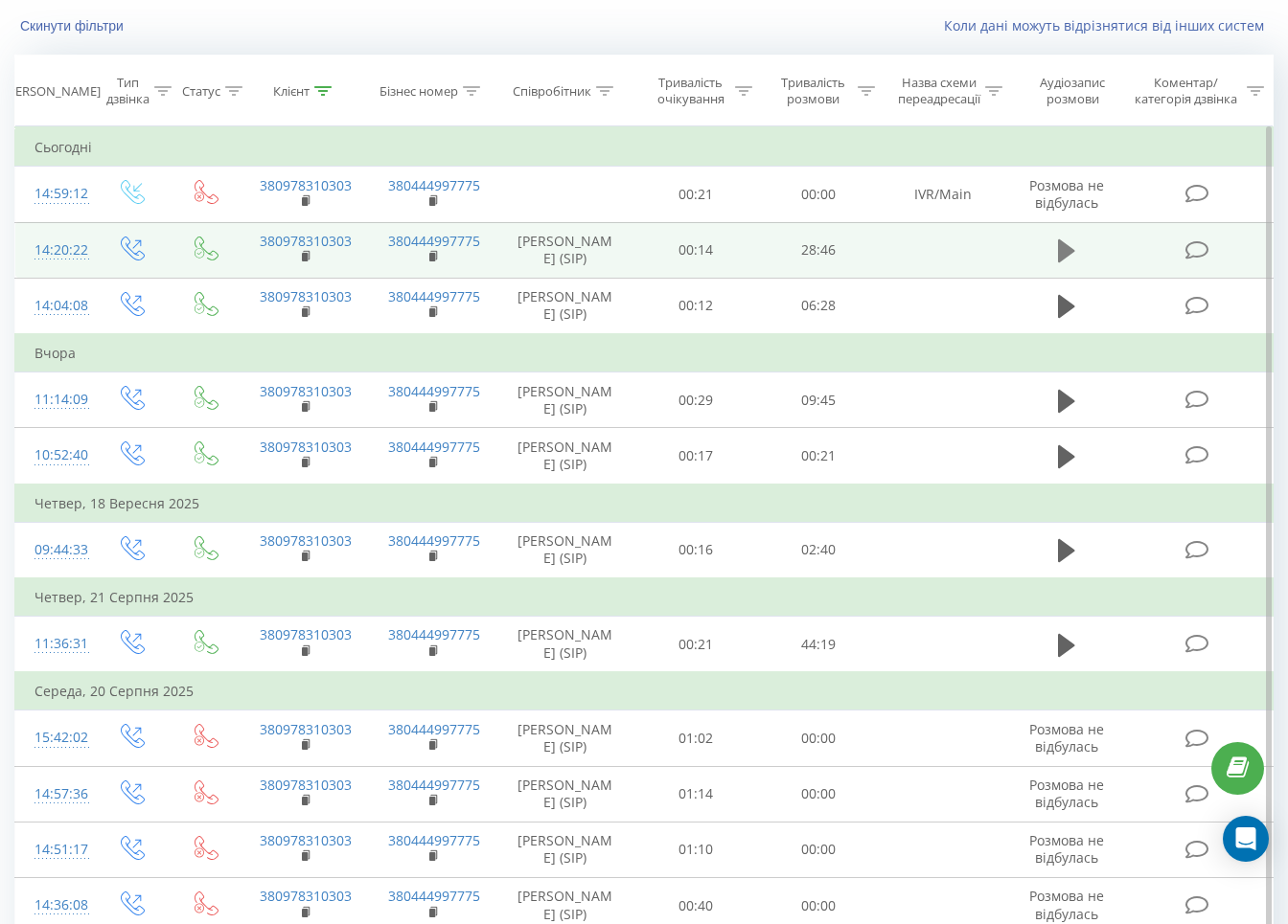  Describe the element at coordinates (552, 91) in the screenshot. I see `div: Співробітник` at that location.